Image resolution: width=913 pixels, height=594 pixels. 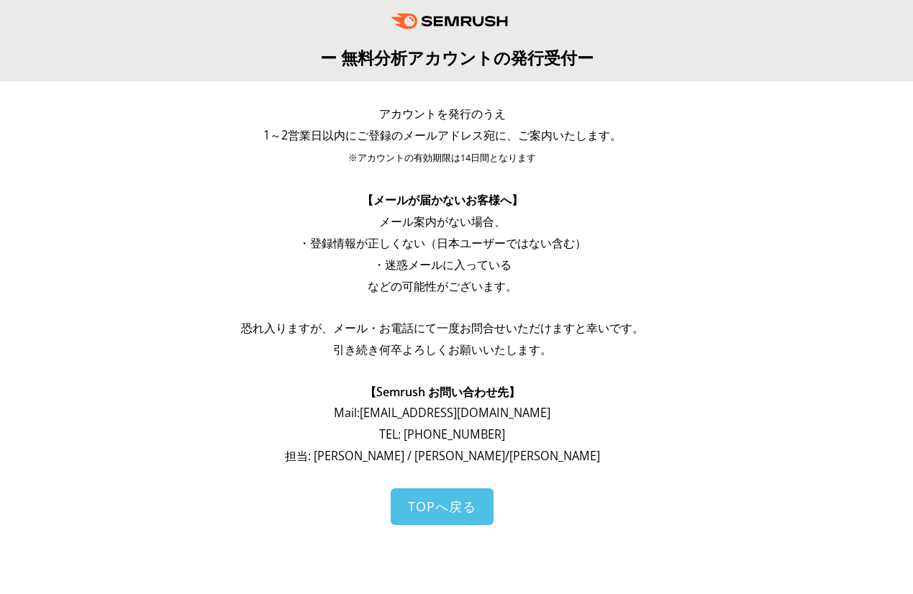 I want to click on span: 引き続き何卒よろしくお願いいたします。, so click(x=442, y=350).